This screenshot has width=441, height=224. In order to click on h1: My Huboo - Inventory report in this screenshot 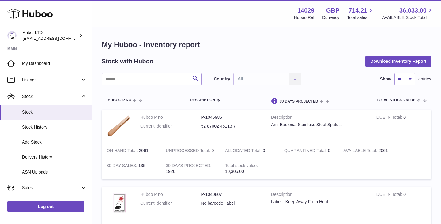, I will do `click(266, 45)`.